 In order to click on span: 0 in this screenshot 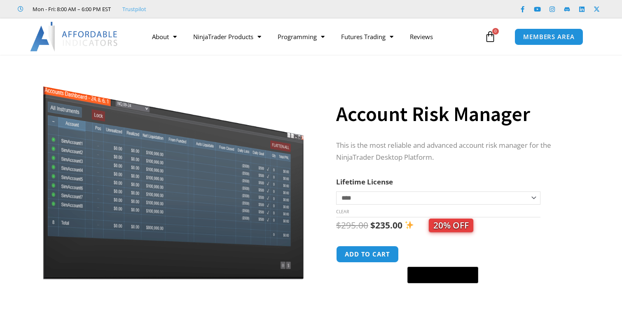, I will do `click(496, 31)`.